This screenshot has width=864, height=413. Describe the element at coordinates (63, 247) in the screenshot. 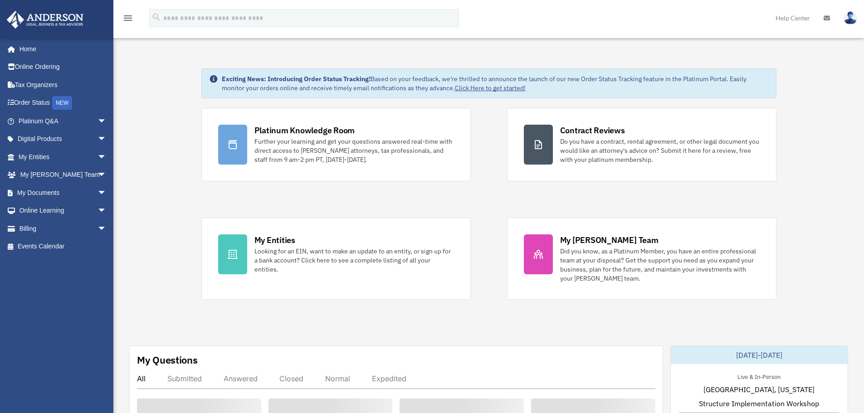

I see `a: Events Calendar` at that location.